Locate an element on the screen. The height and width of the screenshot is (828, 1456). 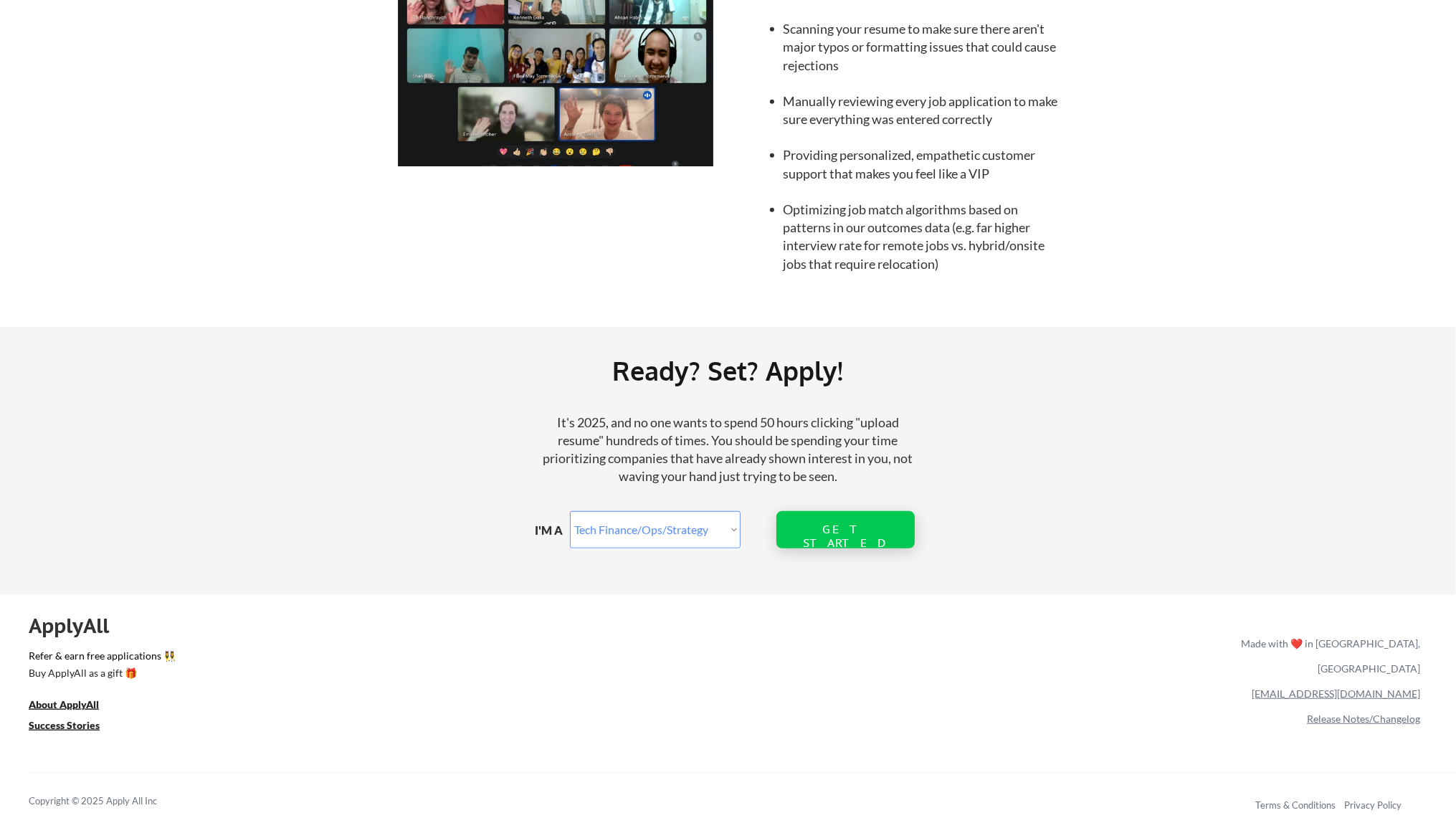
div: I'M A is located at coordinates (554, 530).